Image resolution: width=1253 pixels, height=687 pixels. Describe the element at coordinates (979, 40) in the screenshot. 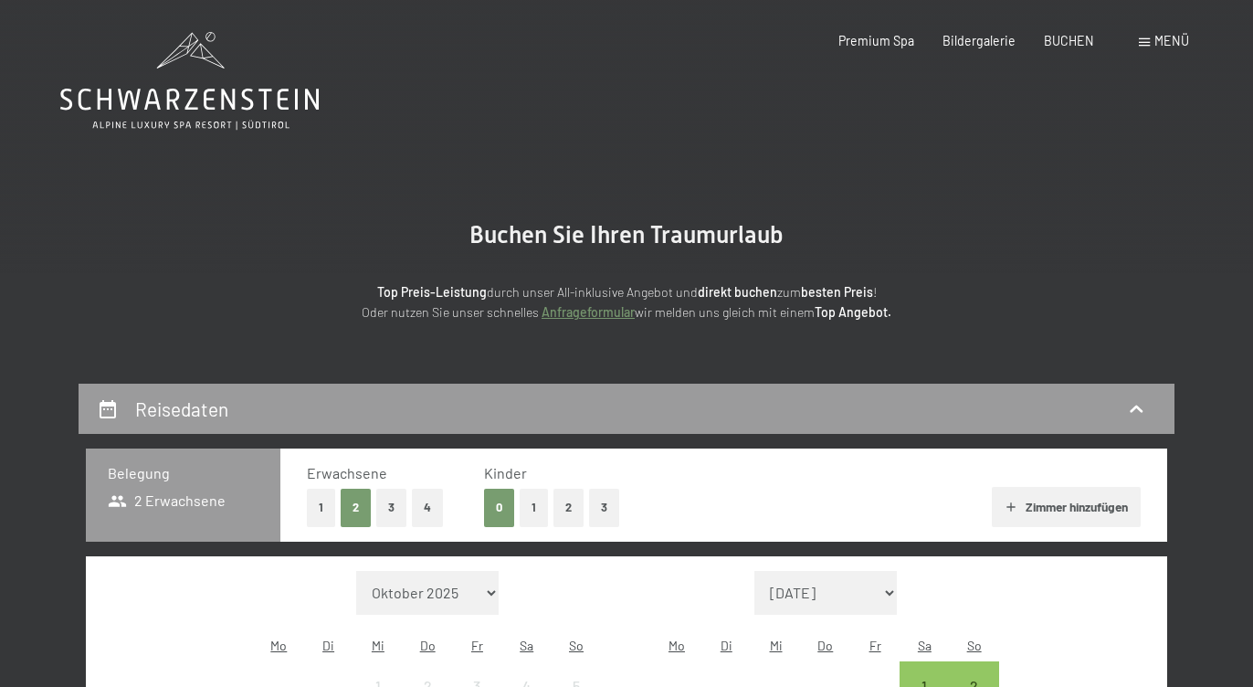

I see `span: Bildergalerie` at that location.